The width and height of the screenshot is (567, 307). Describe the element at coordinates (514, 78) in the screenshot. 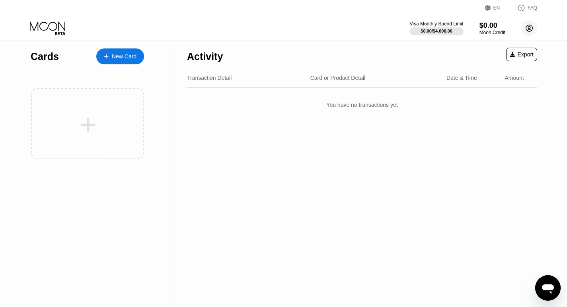

I see `div: Amount` at that location.